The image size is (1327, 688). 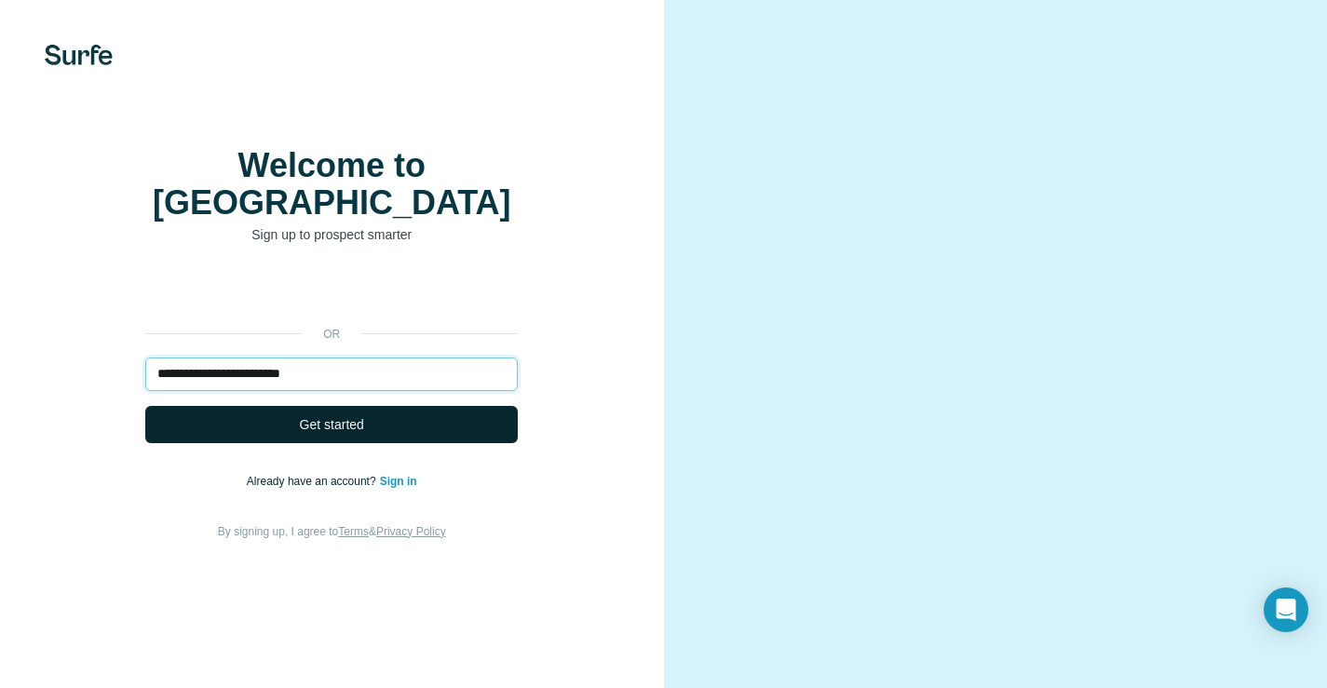 What do you see at coordinates (331, 532) in the screenshot?
I see `span: By signing up, I agree to &` at bounding box center [331, 532].